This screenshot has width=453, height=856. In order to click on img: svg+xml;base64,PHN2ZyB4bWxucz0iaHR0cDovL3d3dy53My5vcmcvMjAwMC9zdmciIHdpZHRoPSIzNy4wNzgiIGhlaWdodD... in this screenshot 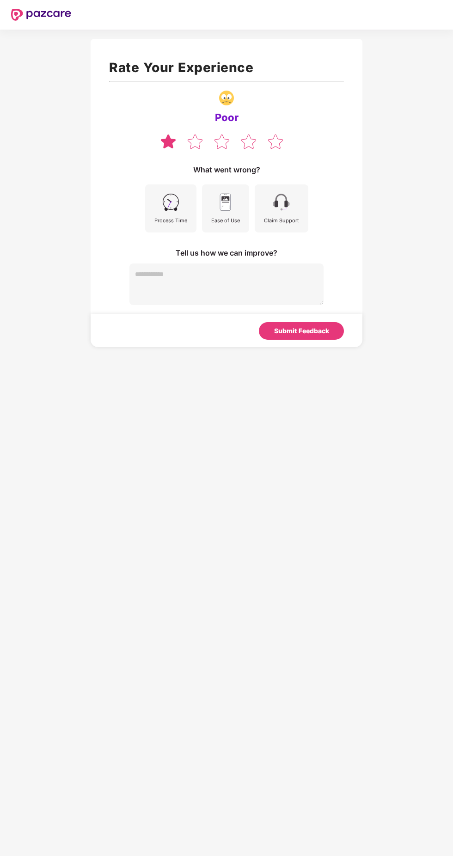, I will do `click(226, 98)`.